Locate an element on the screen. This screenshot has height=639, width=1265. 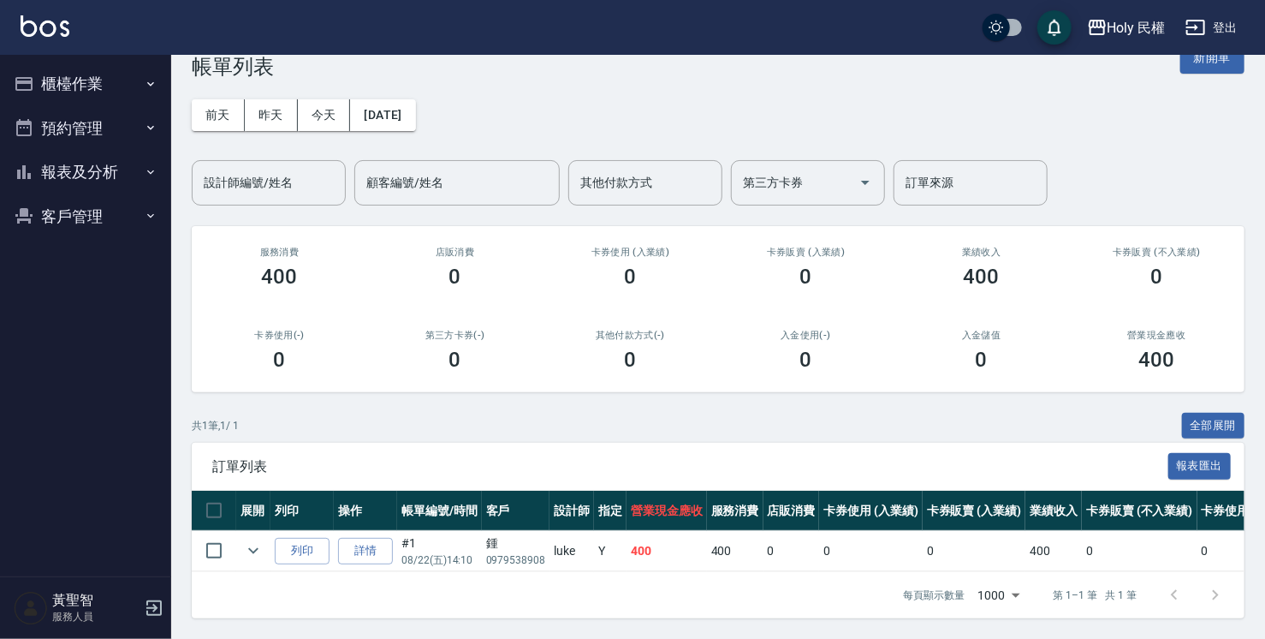
button: 客戶管理 is located at coordinates (86, 217).